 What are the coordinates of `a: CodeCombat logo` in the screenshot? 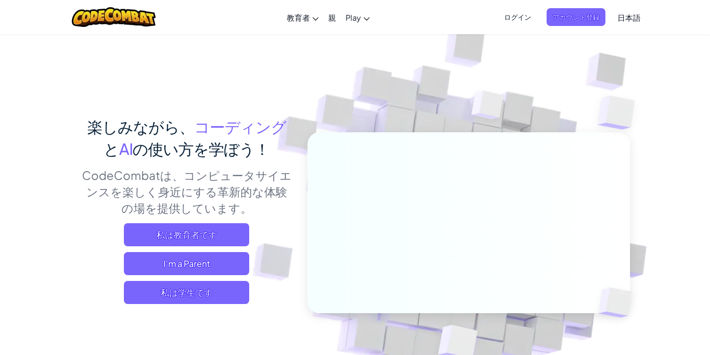 It's located at (114, 17).